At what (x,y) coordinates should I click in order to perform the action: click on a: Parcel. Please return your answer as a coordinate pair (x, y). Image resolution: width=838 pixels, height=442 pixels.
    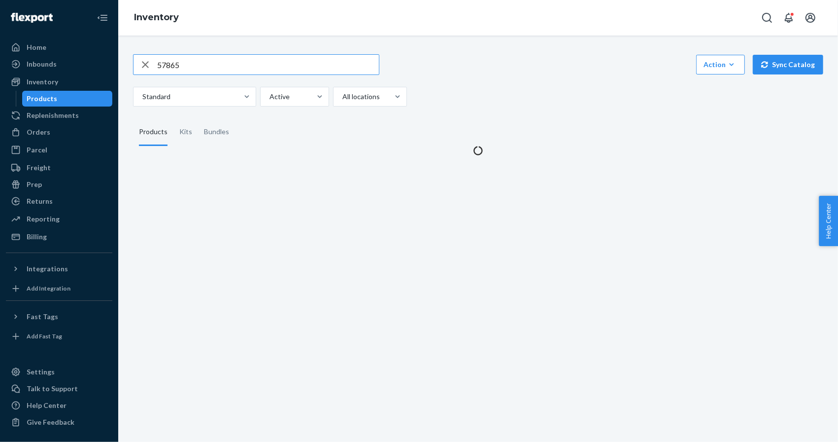
    Looking at the image, I should click on (59, 150).